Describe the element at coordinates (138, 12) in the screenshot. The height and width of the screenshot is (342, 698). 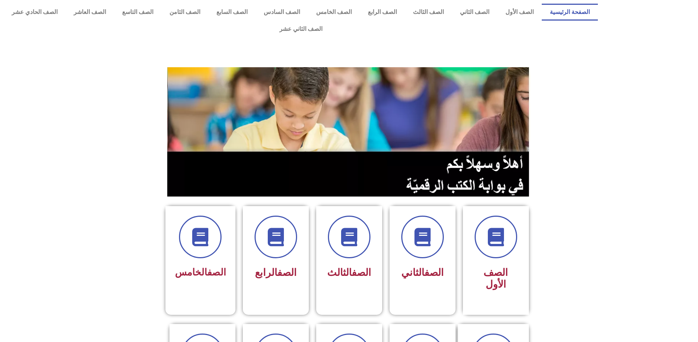
I see `a: الصف التاسع` at that location.